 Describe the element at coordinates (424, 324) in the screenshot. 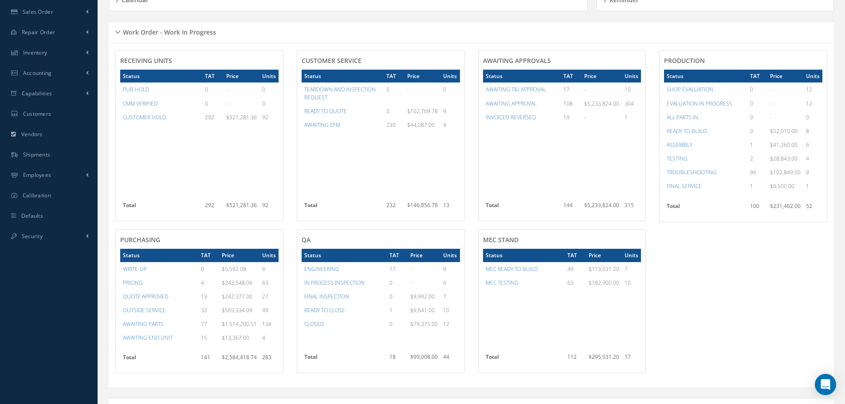

I see `span: $79,375.00` at that location.